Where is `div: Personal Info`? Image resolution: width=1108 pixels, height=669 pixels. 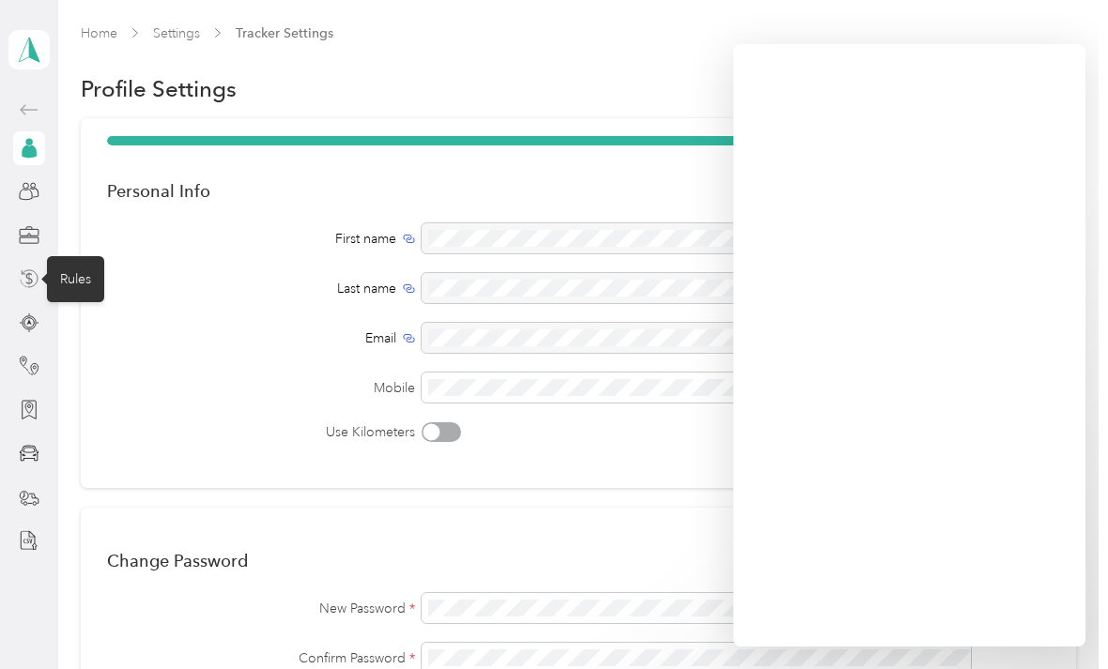
div: Personal Info is located at coordinates (159, 191).